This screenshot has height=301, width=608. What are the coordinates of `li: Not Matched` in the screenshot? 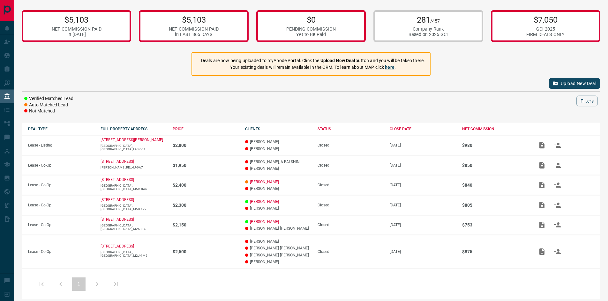 It's located at (49, 111).